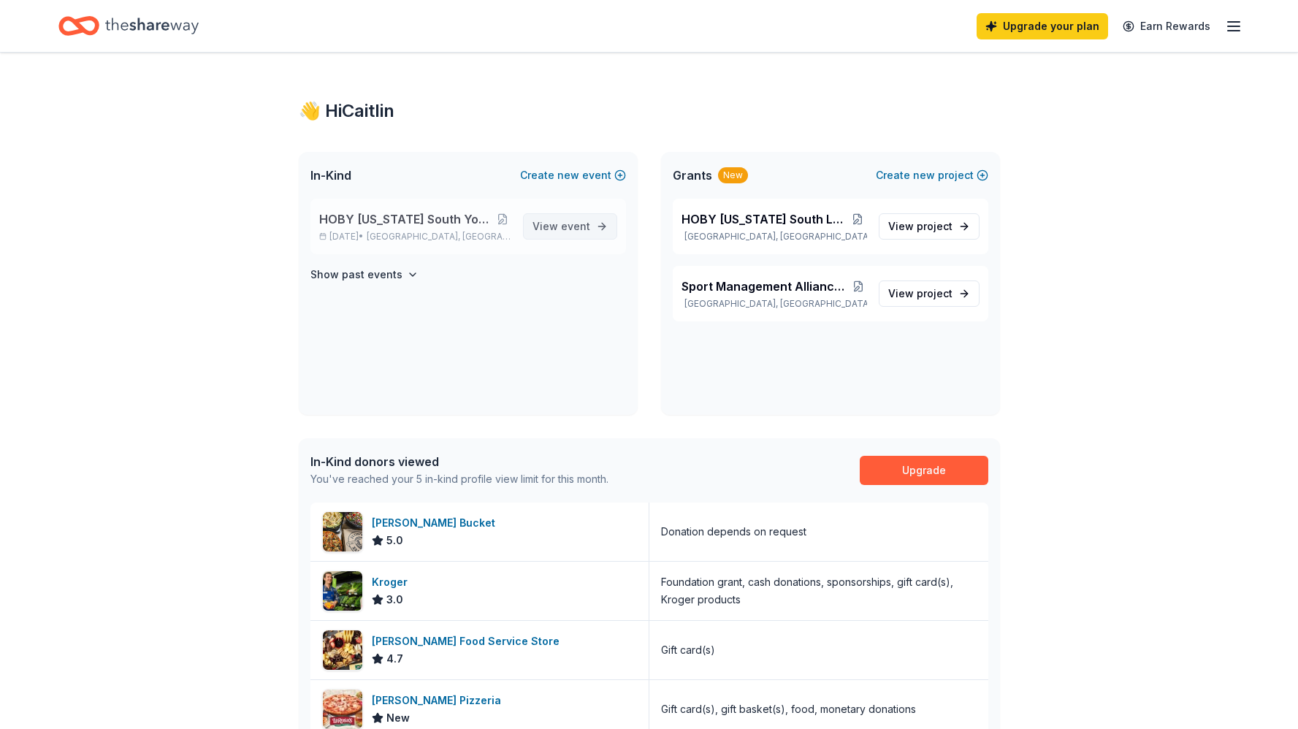 The image size is (1298, 729). Describe the element at coordinates (395, 659) in the screenshot. I see `span: 4.7` at that location.